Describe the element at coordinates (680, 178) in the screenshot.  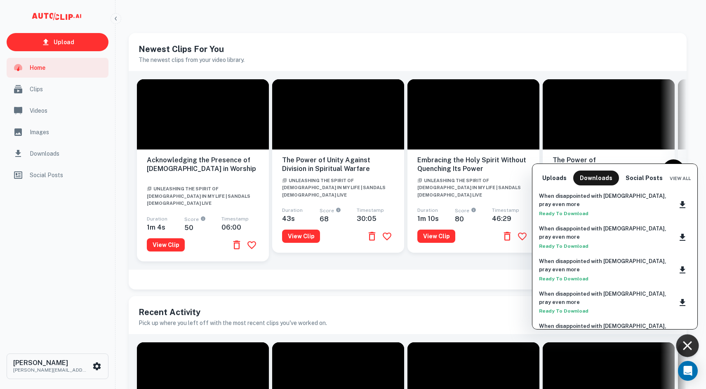
I see `span: View All` at that location.